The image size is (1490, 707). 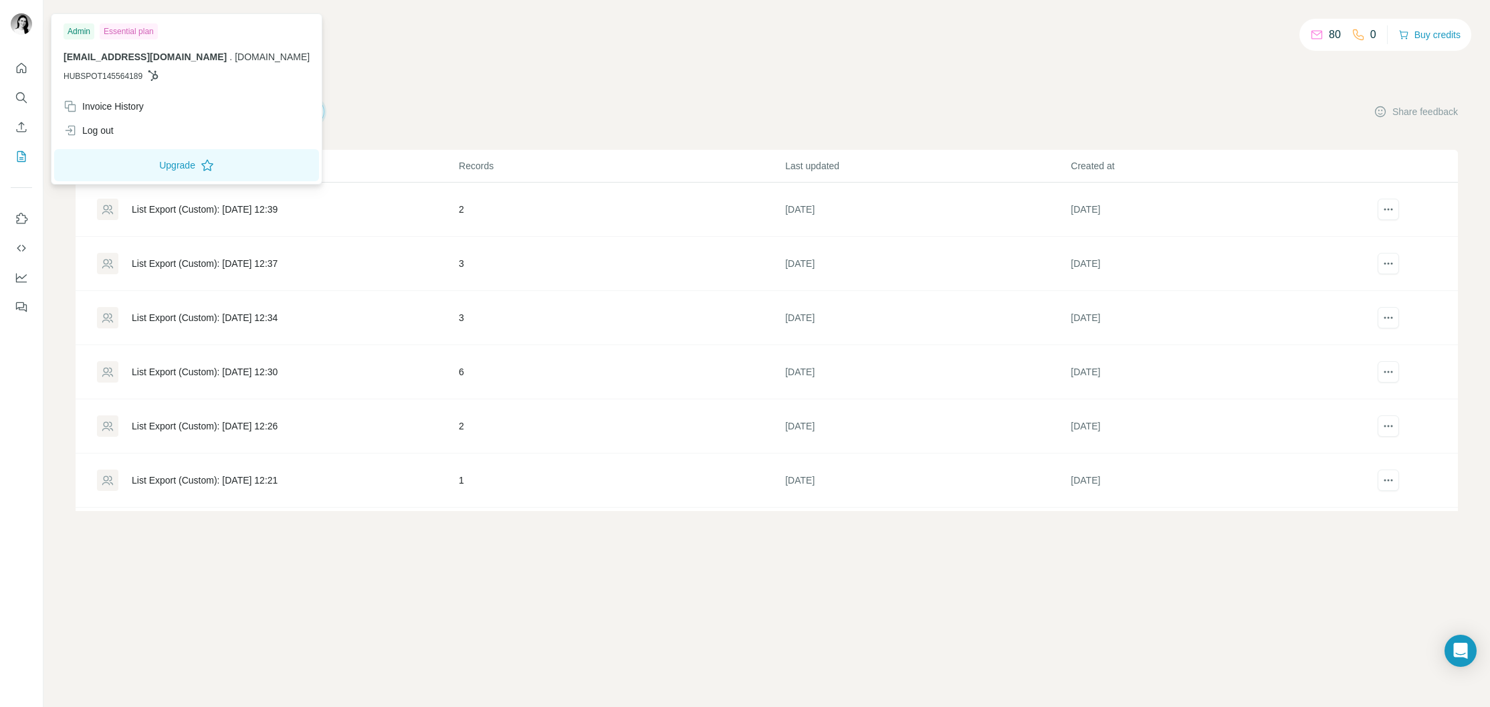 What do you see at coordinates (621, 166) in the screenshot?
I see `p: Records` at bounding box center [621, 166].